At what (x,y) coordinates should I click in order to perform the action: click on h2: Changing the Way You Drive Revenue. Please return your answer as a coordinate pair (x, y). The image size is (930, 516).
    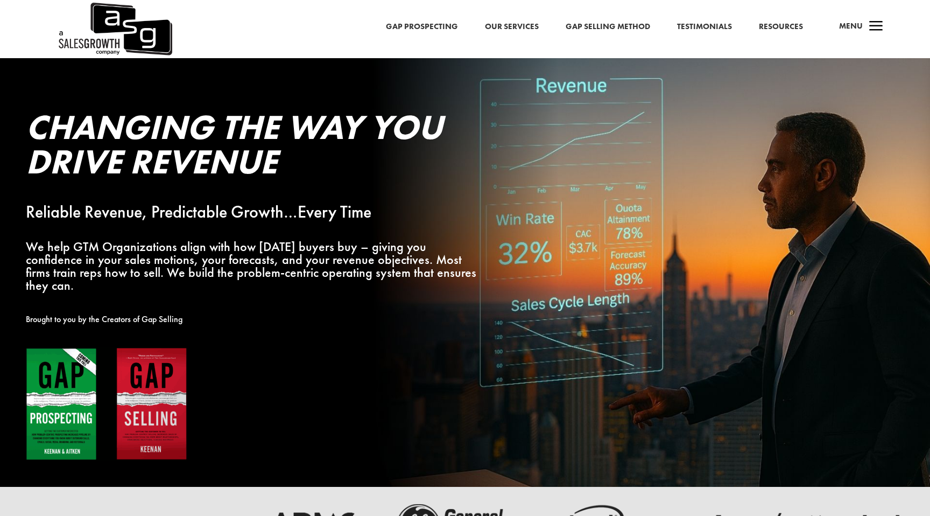
    Looking at the image, I should click on (253, 147).